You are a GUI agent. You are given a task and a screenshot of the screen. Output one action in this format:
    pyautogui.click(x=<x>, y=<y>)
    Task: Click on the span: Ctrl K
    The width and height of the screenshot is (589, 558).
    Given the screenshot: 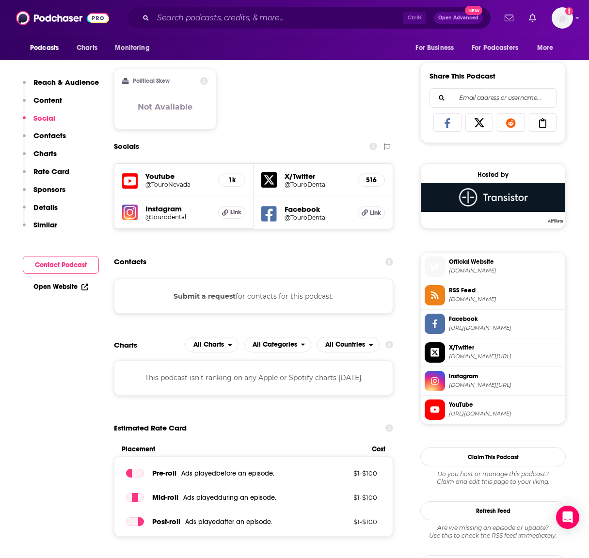 What is the action you would take?
    pyautogui.click(x=415, y=18)
    